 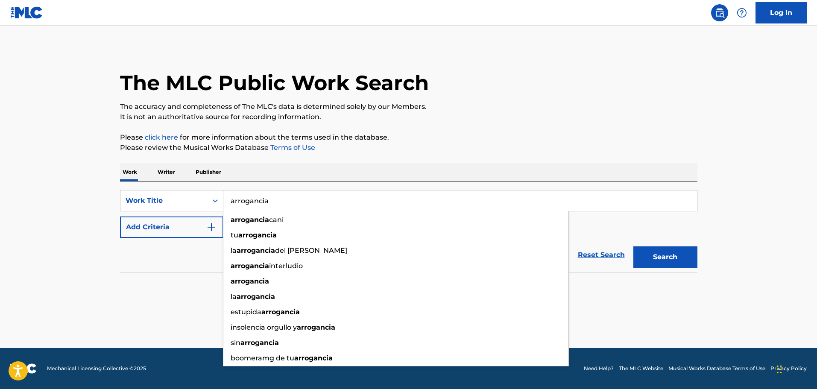 I want to click on div: Work Title, so click(x=164, y=201).